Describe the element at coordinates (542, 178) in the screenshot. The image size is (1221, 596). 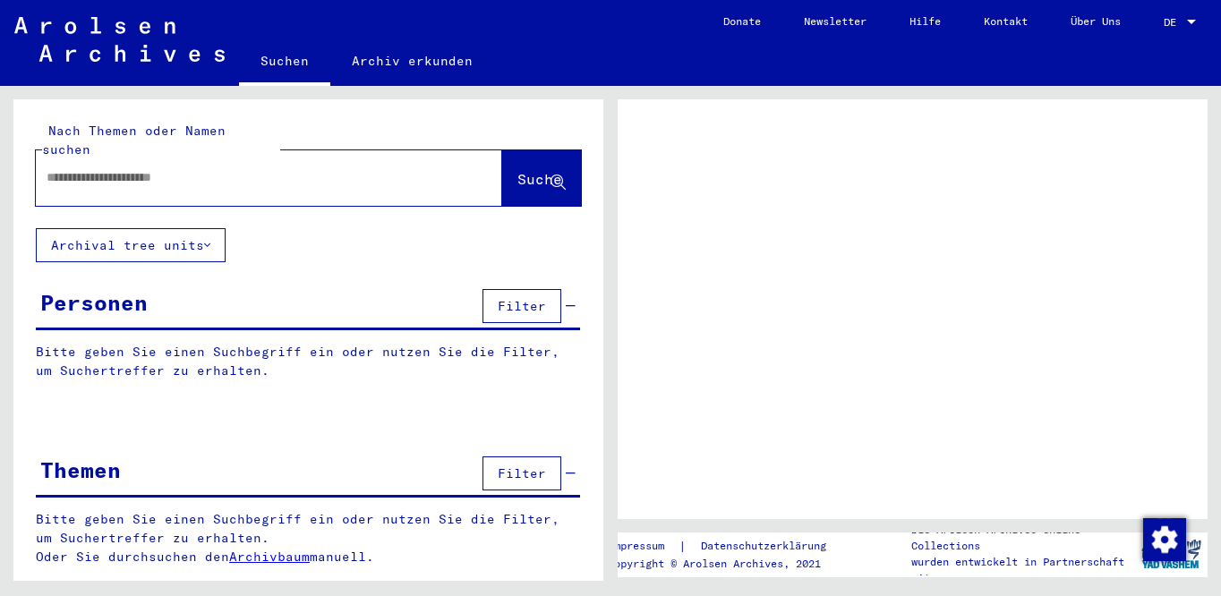
I see `button: Suche` at that location.